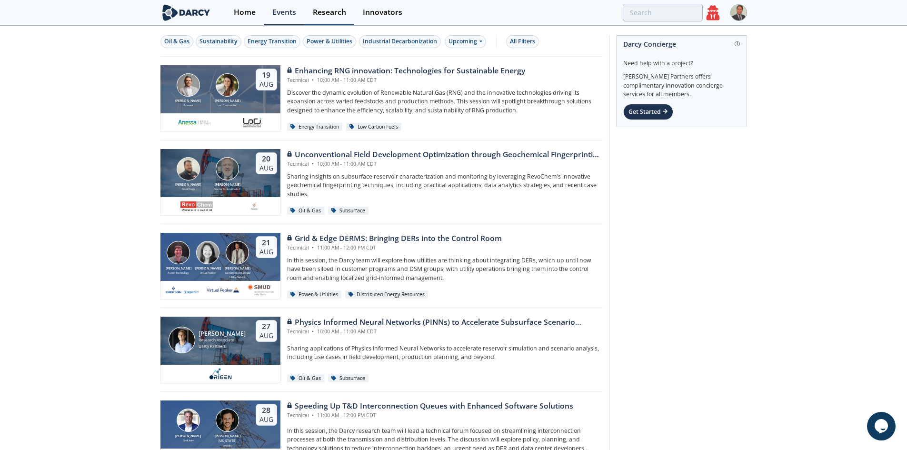 This screenshot has height=450, width=907. I want to click on div: 19, so click(266, 75).